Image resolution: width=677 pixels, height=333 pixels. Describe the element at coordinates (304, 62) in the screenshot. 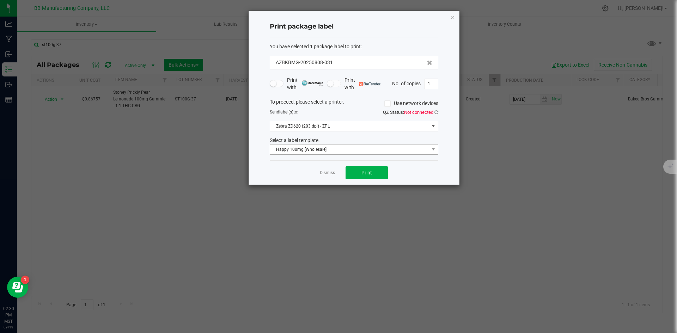

I see `span: AZBKBMG-20250808-031` at that location.